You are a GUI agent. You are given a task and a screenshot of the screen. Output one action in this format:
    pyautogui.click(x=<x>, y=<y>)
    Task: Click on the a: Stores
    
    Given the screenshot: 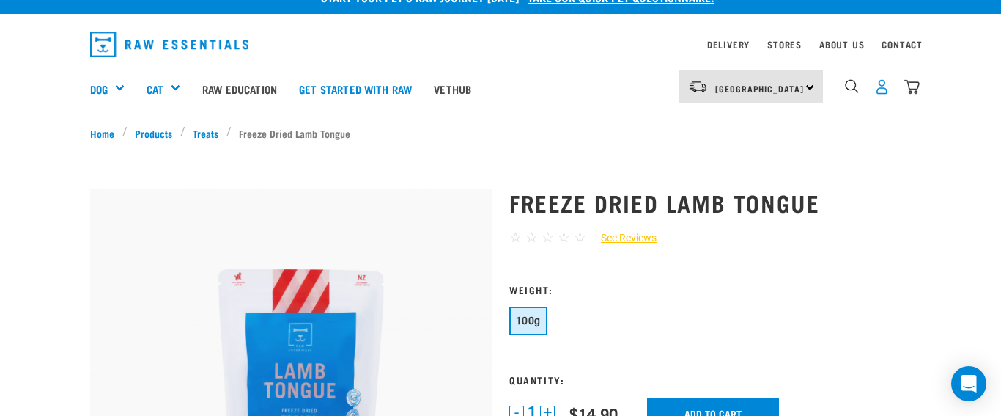 What is the action you would take?
    pyautogui.click(x=784, y=44)
    